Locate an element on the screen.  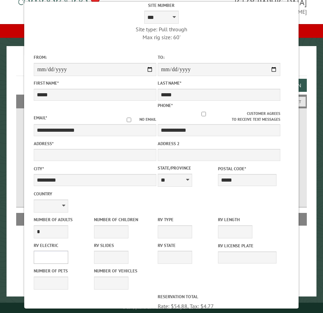
label: First Name is located at coordinates (95, 83).